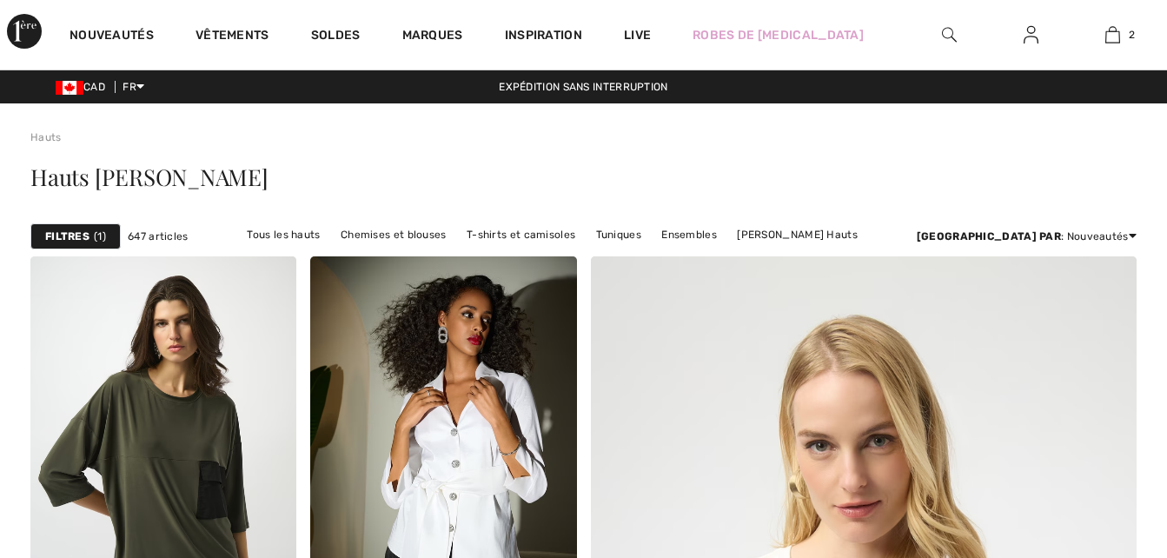 The height and width of the screenshot is (558, 1167). I want to click on a: Nouveautés, so click(111, 36).